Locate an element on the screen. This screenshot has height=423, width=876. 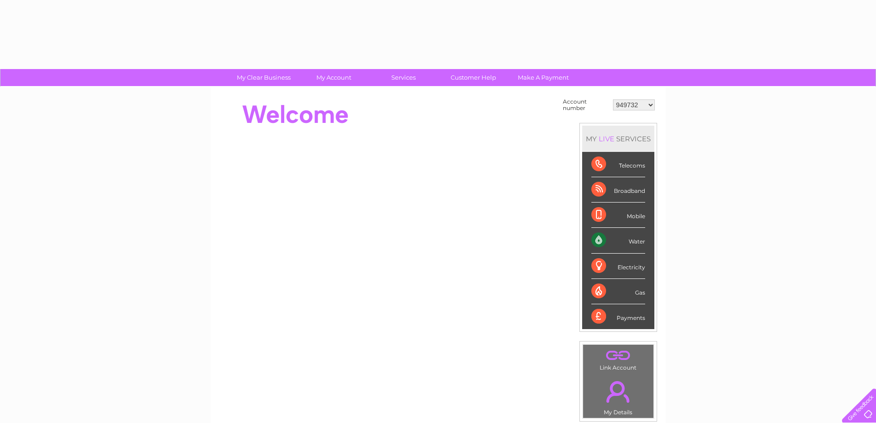
div: Electricity is located at coordinates (618, 266).